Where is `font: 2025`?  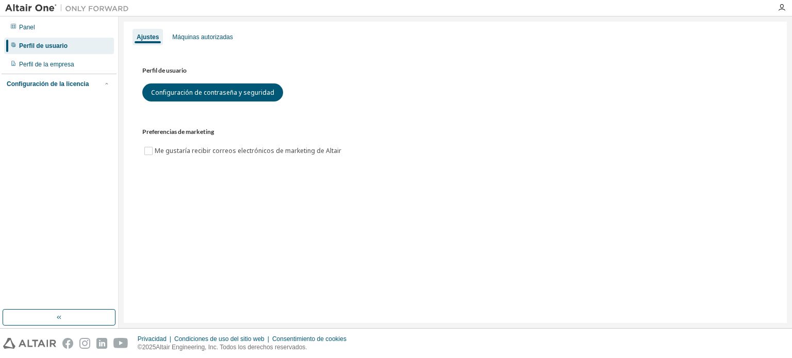 font: 2025 is located at coordinates (149, 348).